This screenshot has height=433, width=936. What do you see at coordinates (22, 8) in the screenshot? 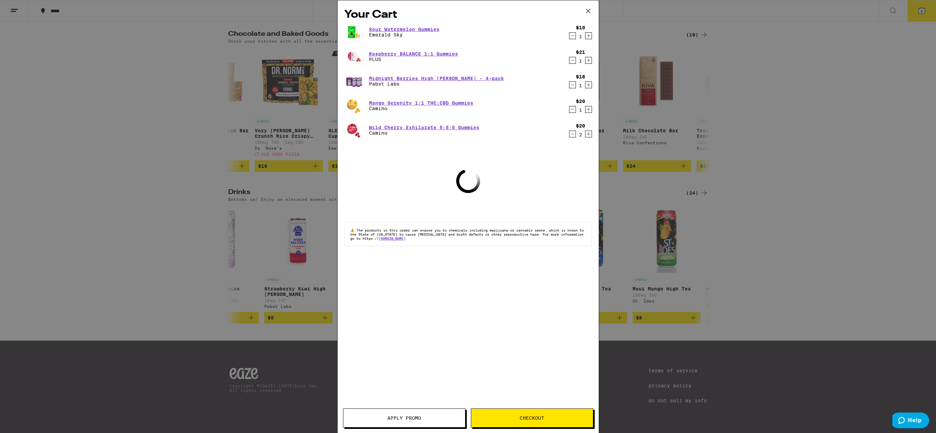
I see `span: Help` at bounding box center [22, 8].